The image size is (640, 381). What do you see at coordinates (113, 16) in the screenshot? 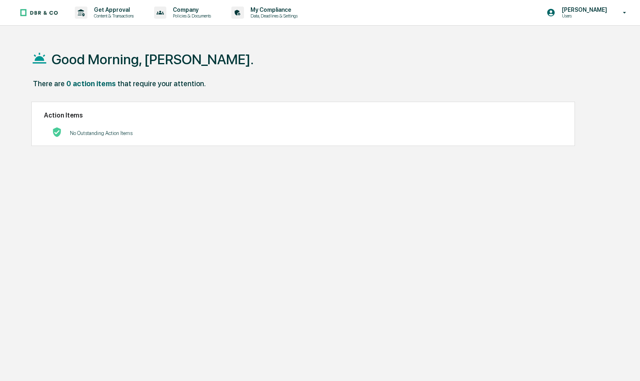
I see `p: Content & Transactions` at bounding box center [113, 16].